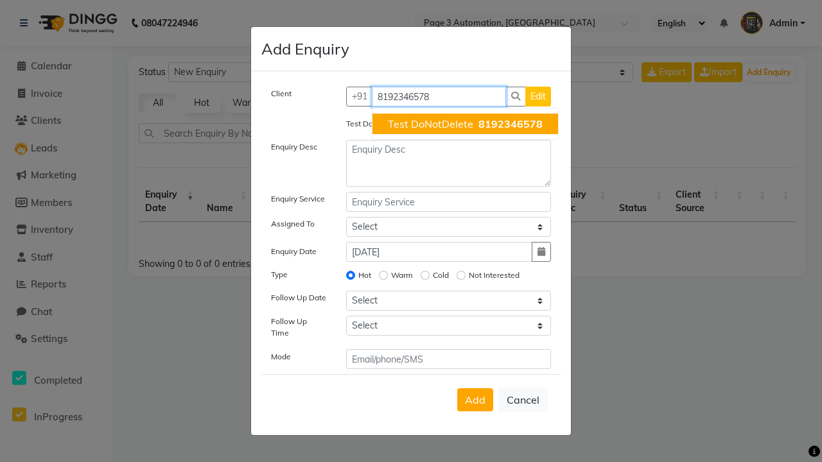  What do you see at coordinates (449, 202) in the screenshot?
I see `input: Enquiry Service` at bounding box center [449, 202].